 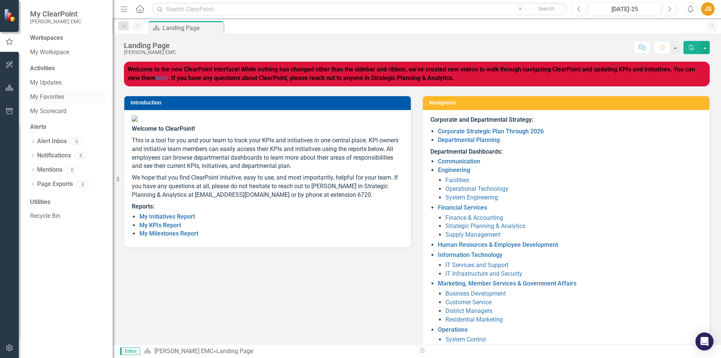 I want to click on a: My Workspace, so click(x=68, y=52).